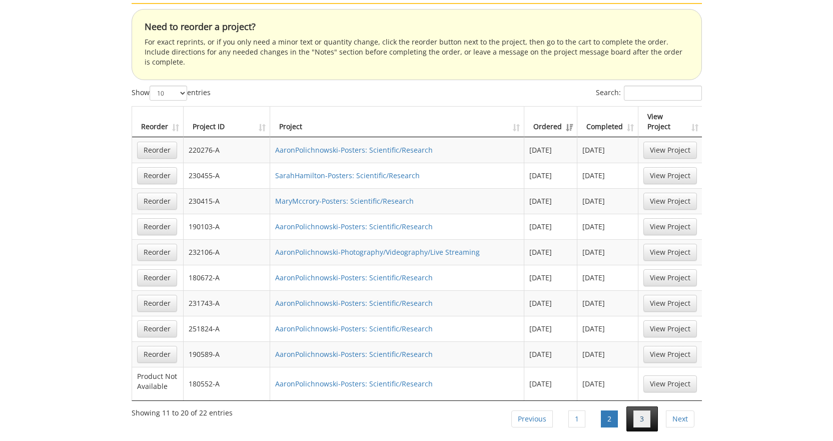  Describe the element at coordinates (670, 122) in the screenshot. I see `th: View Project: activate to sort column ascending` at that location.